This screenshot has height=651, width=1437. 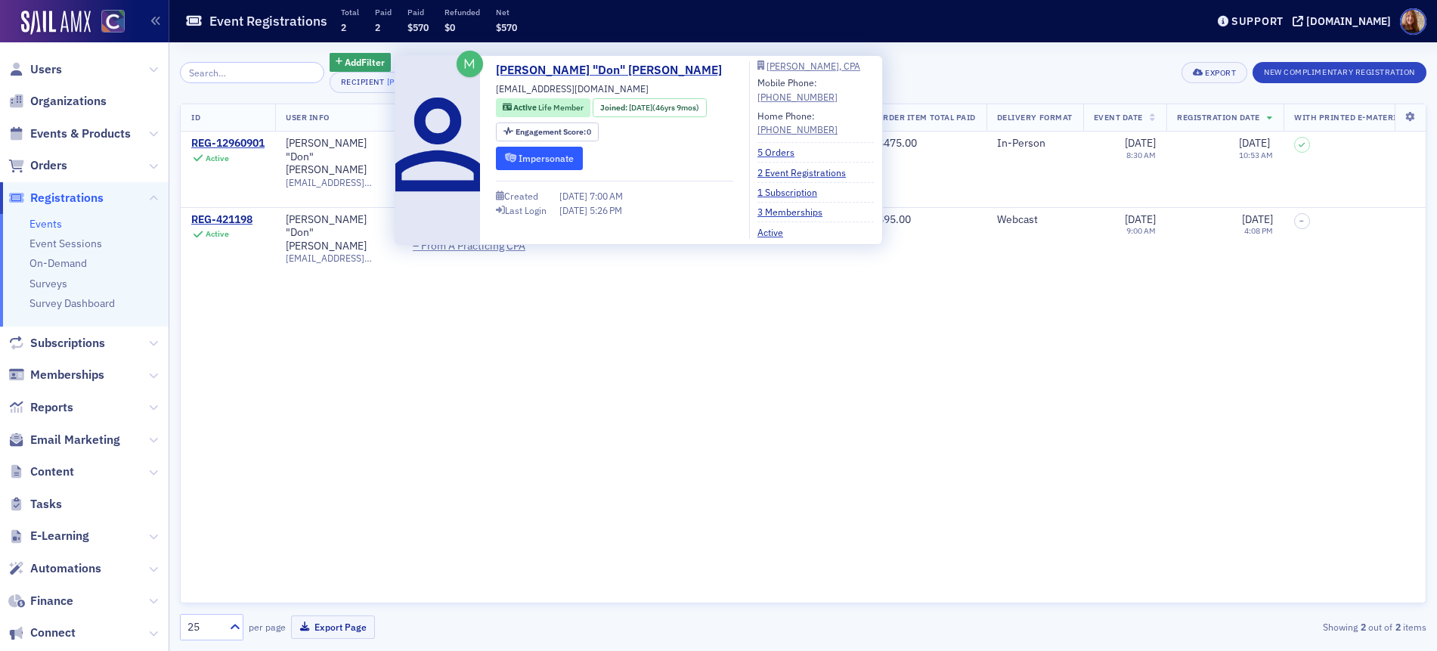 I want to click on div: Showing out of items, so click(x=1224, y=626).